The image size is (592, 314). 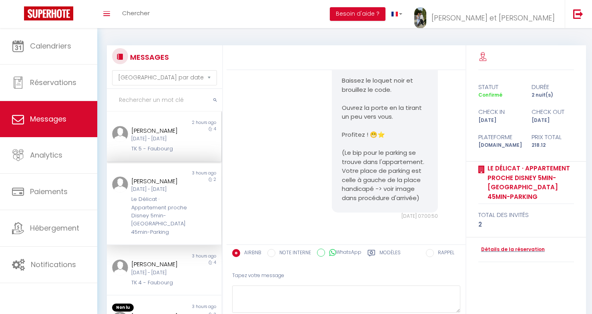 I want to click on div: total des invités, so click(x=526, y=215).